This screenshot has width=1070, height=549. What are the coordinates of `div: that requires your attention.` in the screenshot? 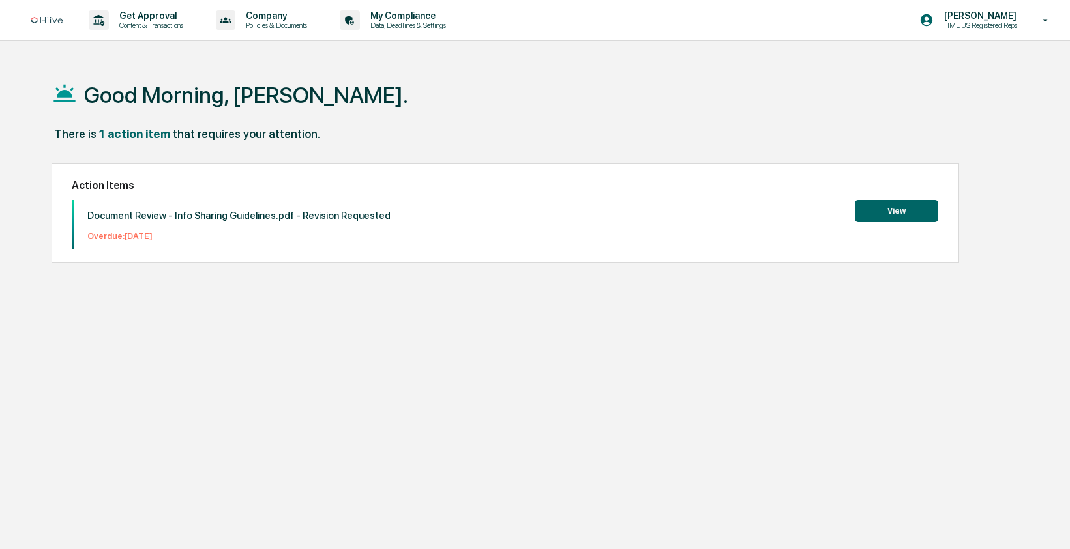 It's located at (246, 134).